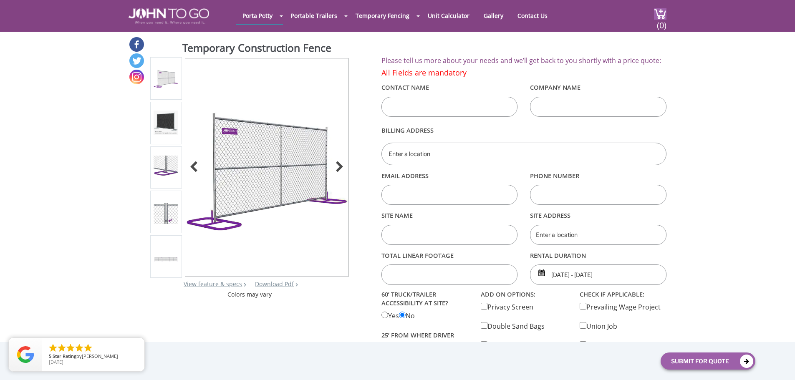 The image size is (795, 380). What do you see at coordinates (136, 44) in the screenshot?
I see `a: Facebook` at bounding box center [136, 44].